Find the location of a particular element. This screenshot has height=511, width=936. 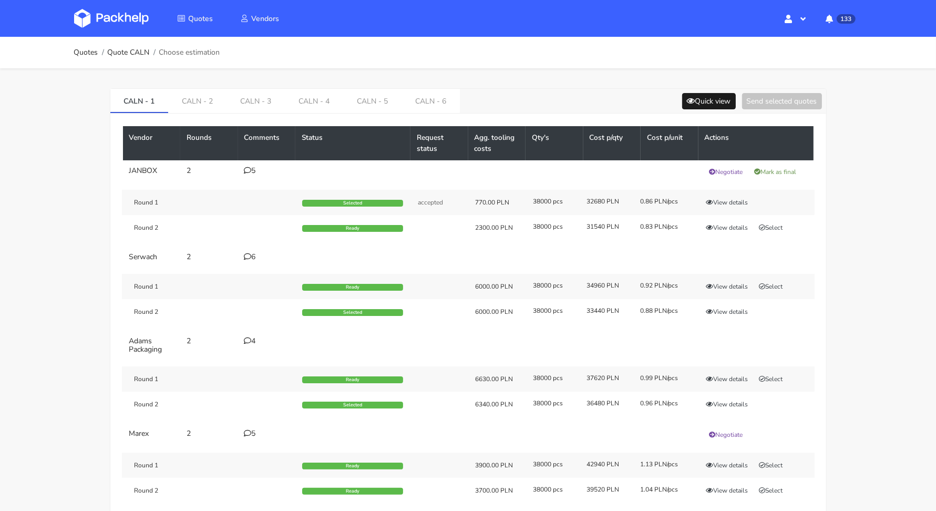

span: accepted is located at coordinates (431, 202).